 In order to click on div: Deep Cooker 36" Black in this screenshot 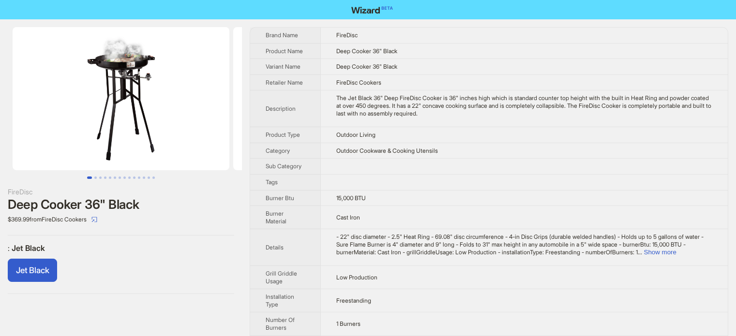, I will do `click(121, 205)`.